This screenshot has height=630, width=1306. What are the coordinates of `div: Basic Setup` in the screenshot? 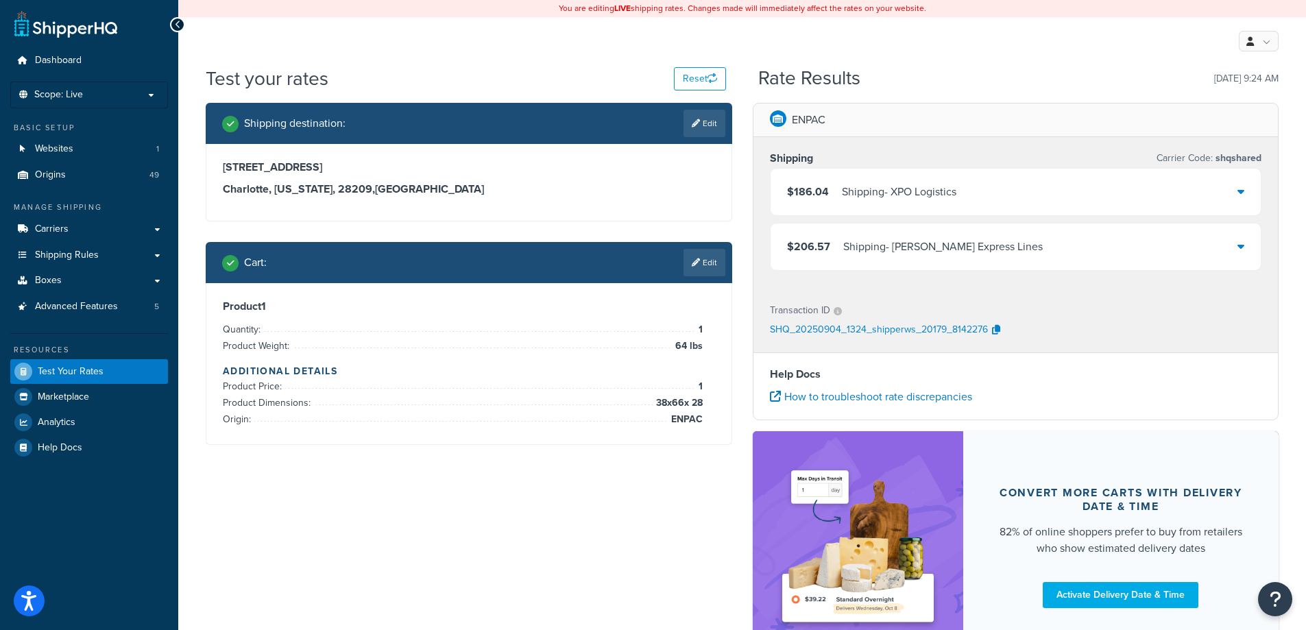 It's located at (89, 128).